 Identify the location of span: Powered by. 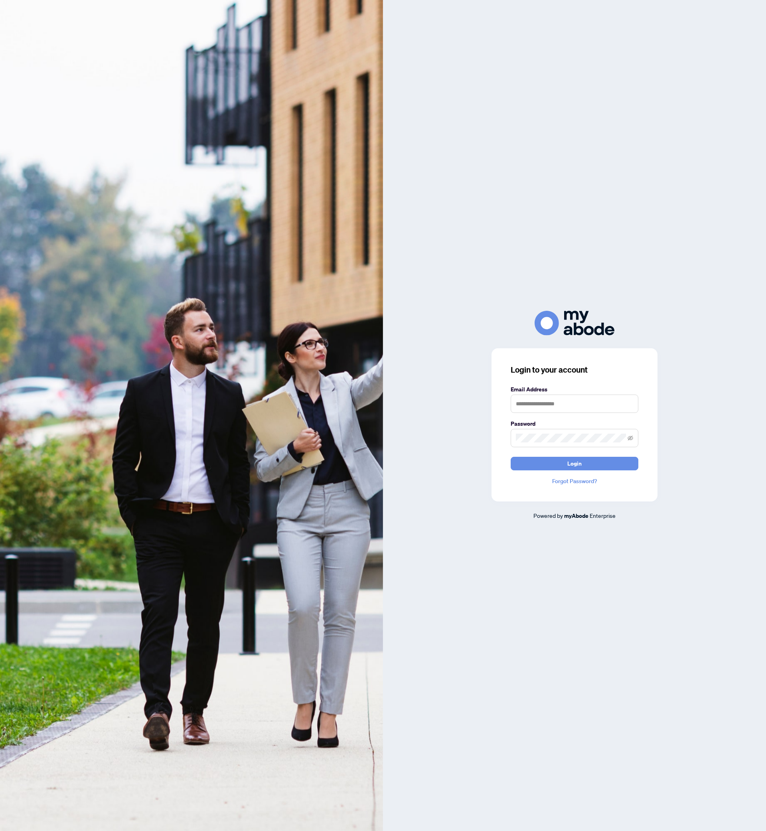
(548, 515).